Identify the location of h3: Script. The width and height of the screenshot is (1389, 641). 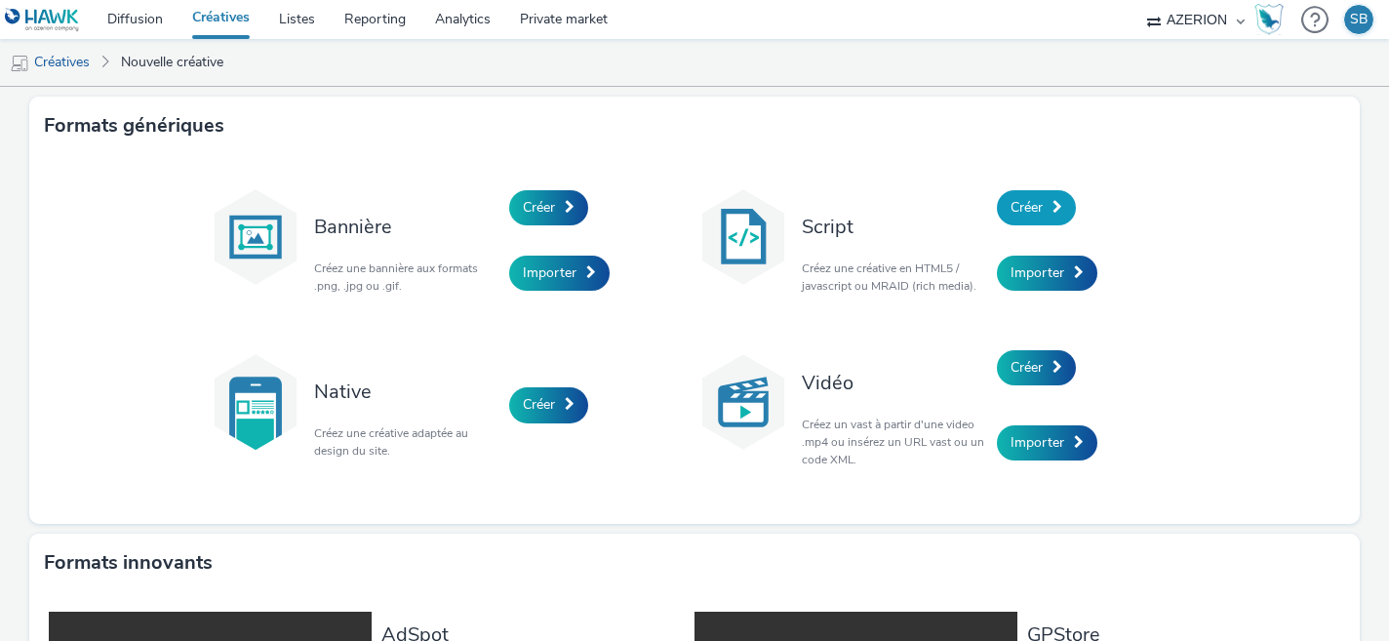
(894, 226).